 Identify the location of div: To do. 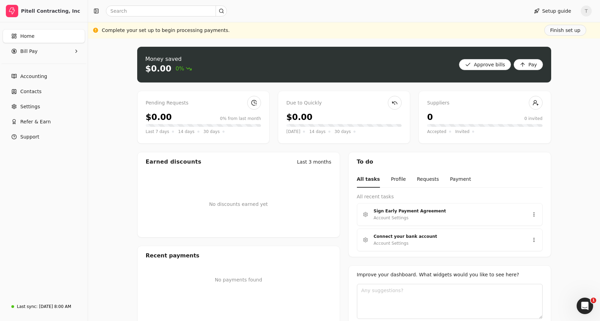
(450, 162).